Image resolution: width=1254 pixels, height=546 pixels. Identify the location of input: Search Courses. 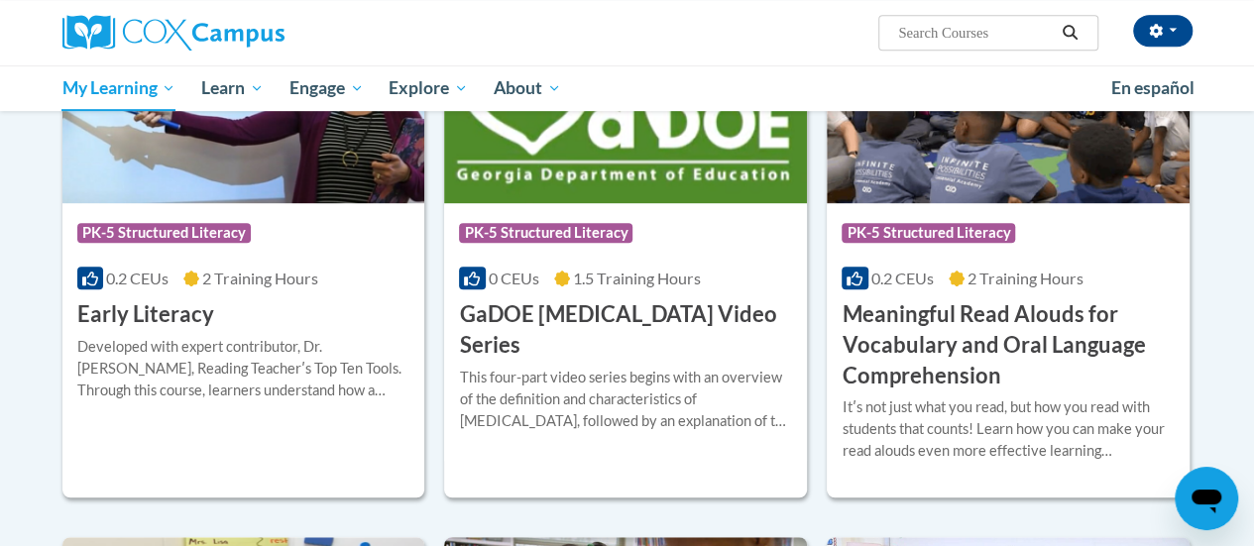
(976, 33).